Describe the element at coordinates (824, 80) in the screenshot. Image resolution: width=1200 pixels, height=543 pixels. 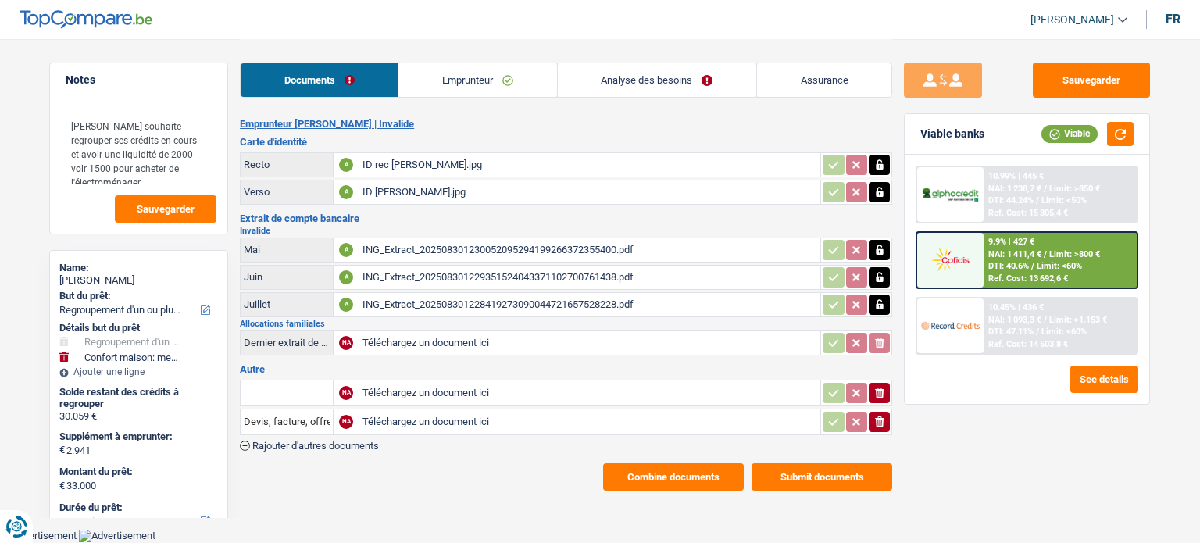
I see `a: Assurance` at that location.